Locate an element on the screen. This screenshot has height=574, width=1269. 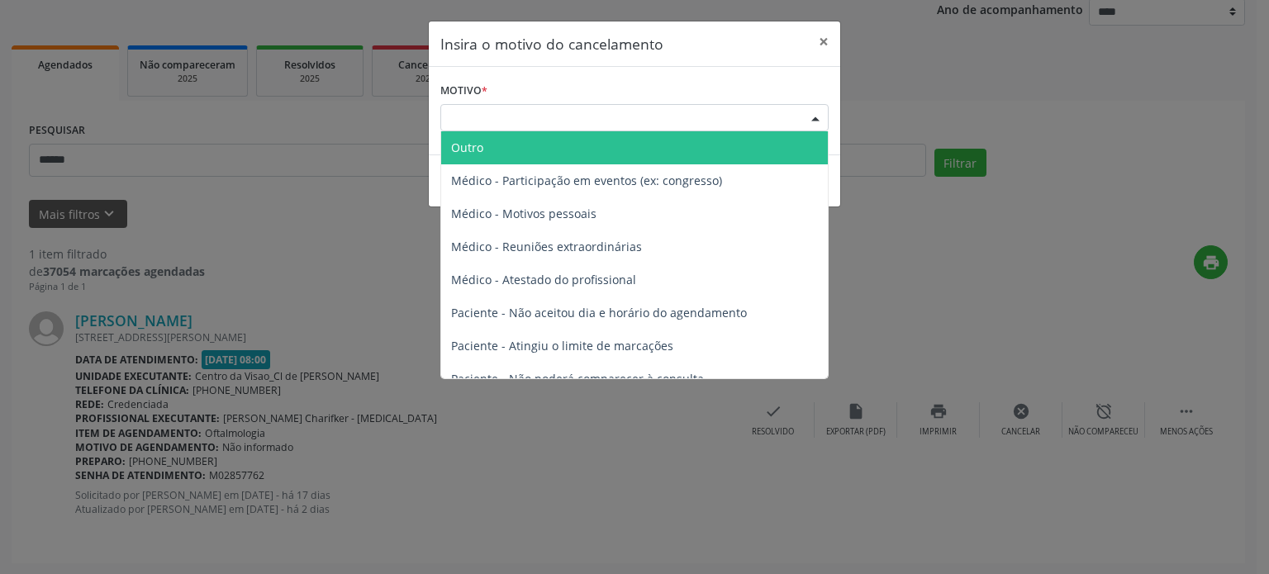
label: Motivo is located at coordinates (463, 91).